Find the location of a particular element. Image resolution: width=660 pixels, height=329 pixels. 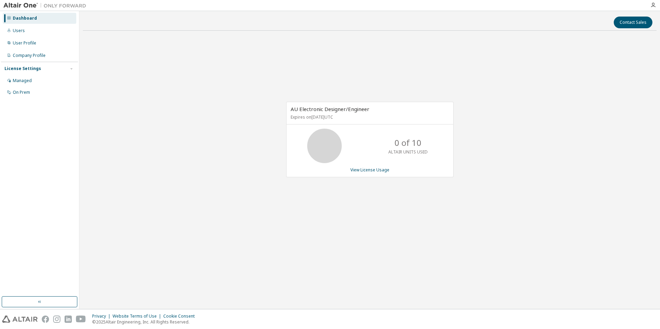

img: linkedin.svg is located at coordinates (68, 319).